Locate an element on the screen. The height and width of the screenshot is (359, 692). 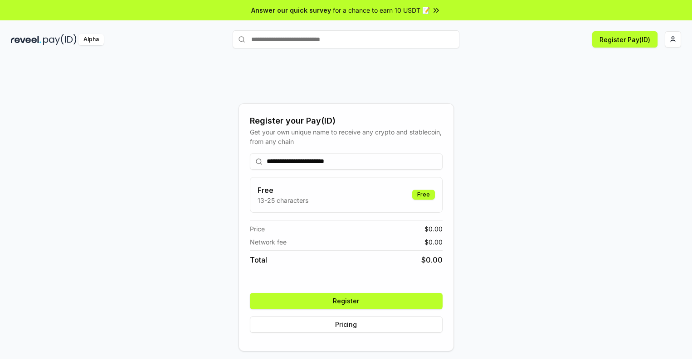
div: Alpha is located at coordinates (91, 39).